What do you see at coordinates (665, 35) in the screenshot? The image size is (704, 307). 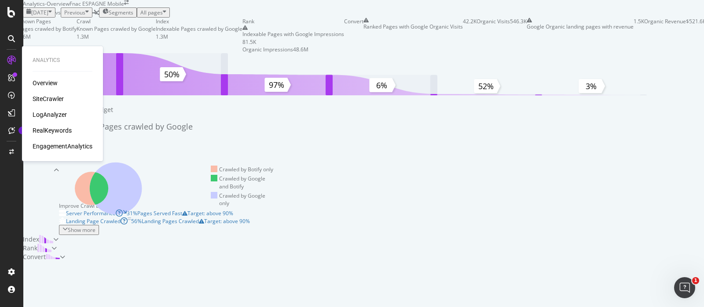 I see `div: Organic Revenue` at bounding box center [665, 35].